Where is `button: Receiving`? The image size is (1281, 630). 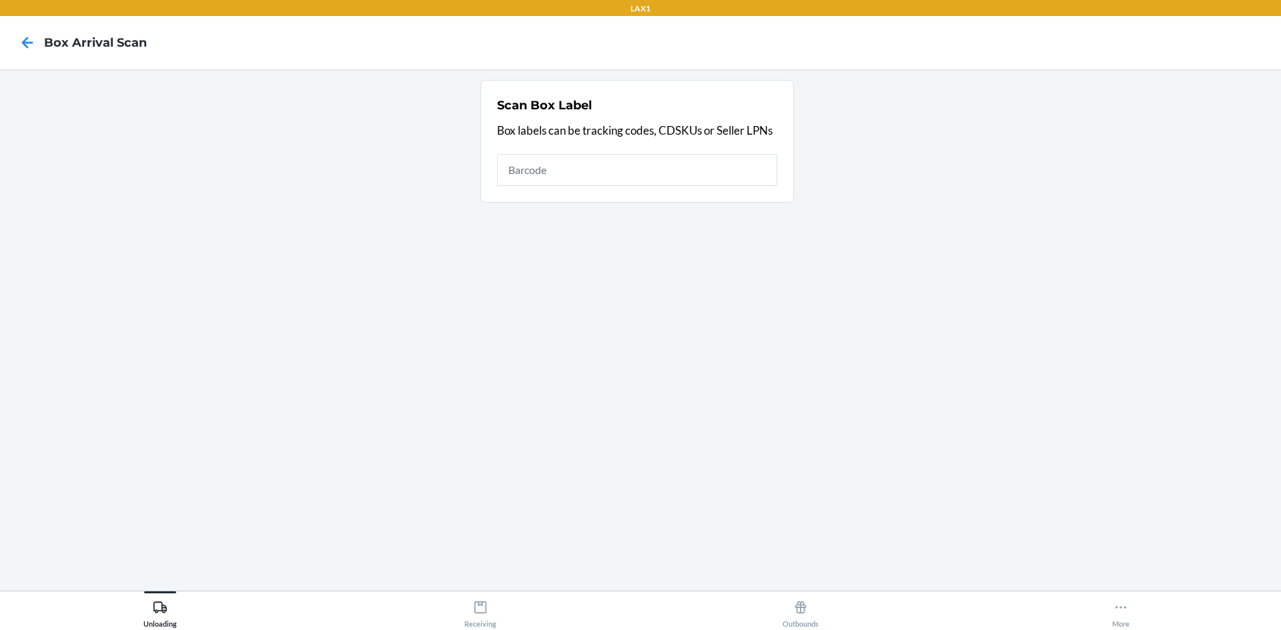 button: Receiving is located at coordinates (480, 610).